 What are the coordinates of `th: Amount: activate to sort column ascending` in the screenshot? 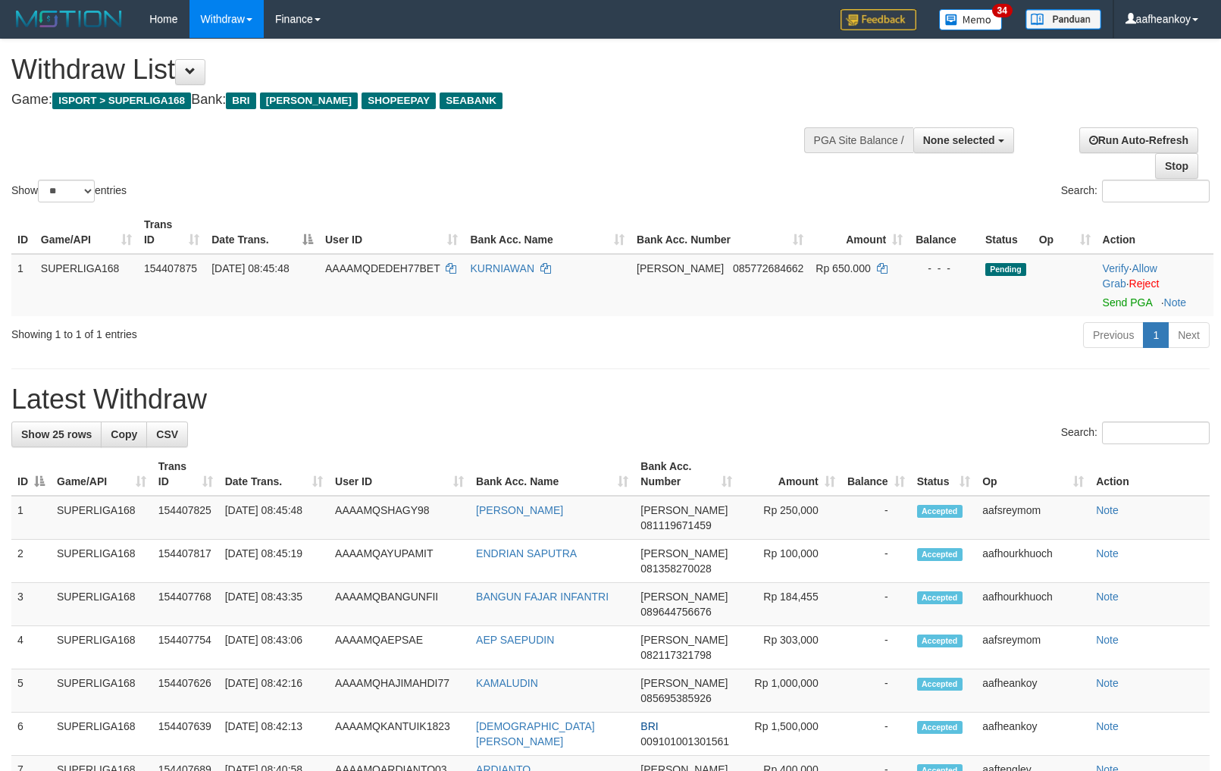 It's located at (859, 232).